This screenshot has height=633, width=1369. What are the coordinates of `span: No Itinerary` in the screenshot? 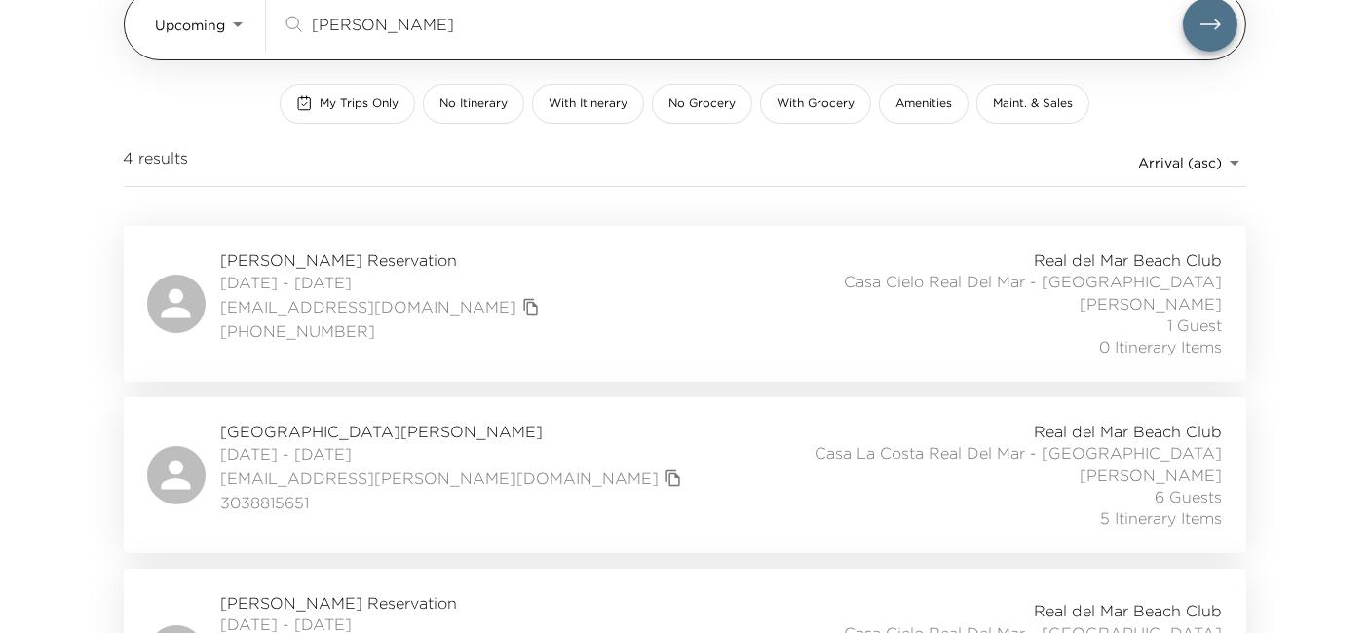 It's located at (473, 103).